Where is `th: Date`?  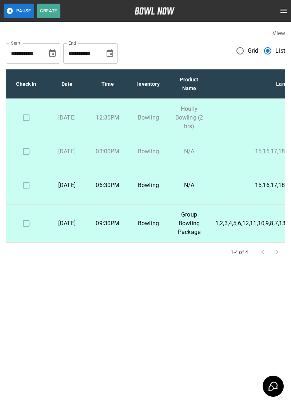 th: Date is located at coordinates (67, 84).